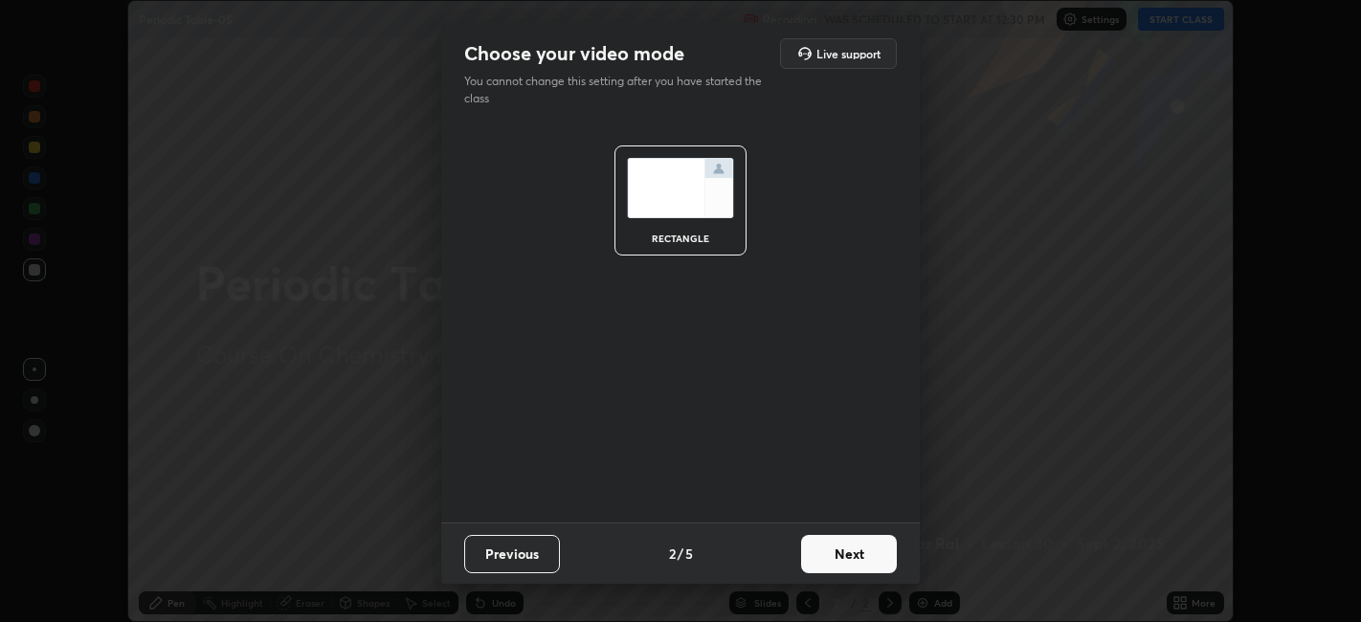  What do you see at coordinates (680, 238) in the screenshot?
I see `div: rectangle` at bounding box center [680, 238].